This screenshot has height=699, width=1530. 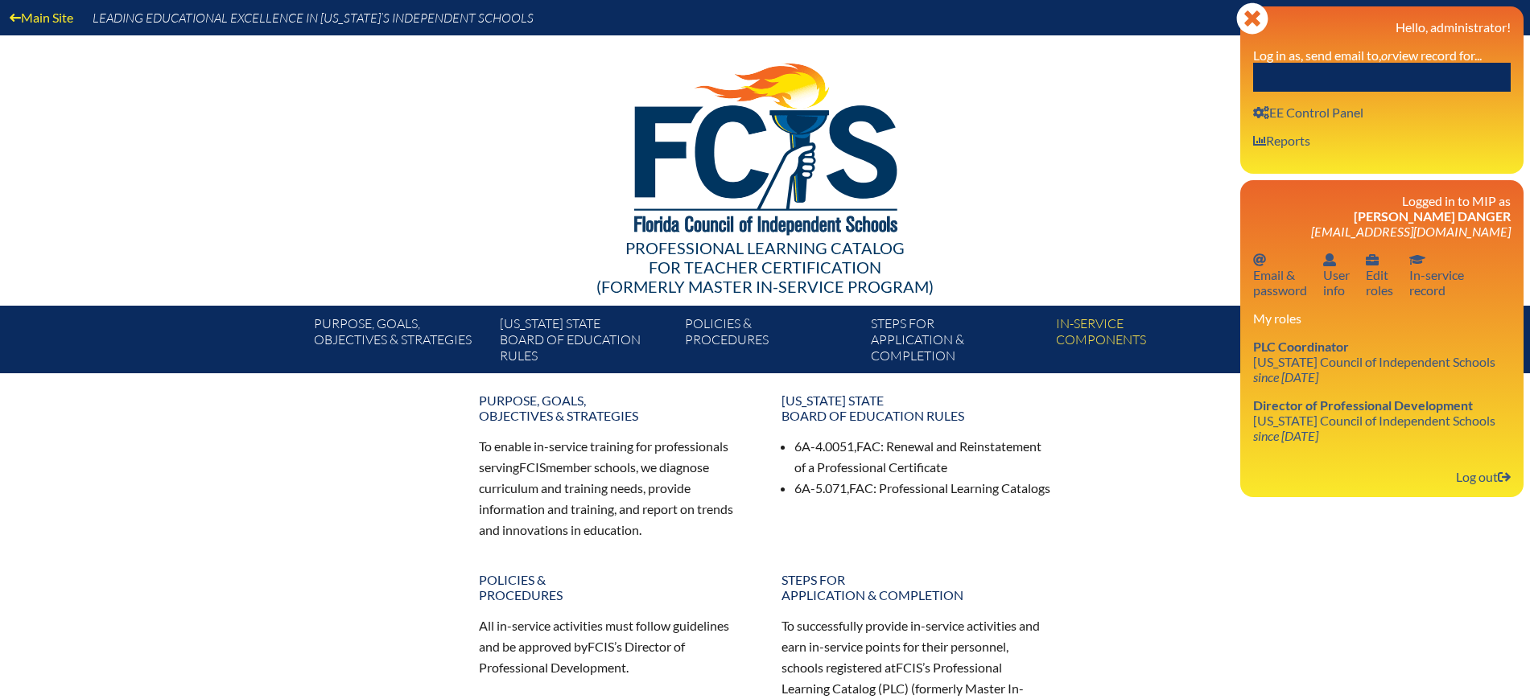 What do you see at coordinates (1362, 405) in the screenshot?
I see `span: Director of Professional Development` at bounding box center [1362, 405].